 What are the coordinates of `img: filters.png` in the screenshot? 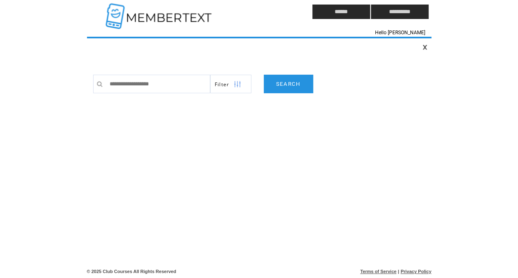 It's located at (237, 84).